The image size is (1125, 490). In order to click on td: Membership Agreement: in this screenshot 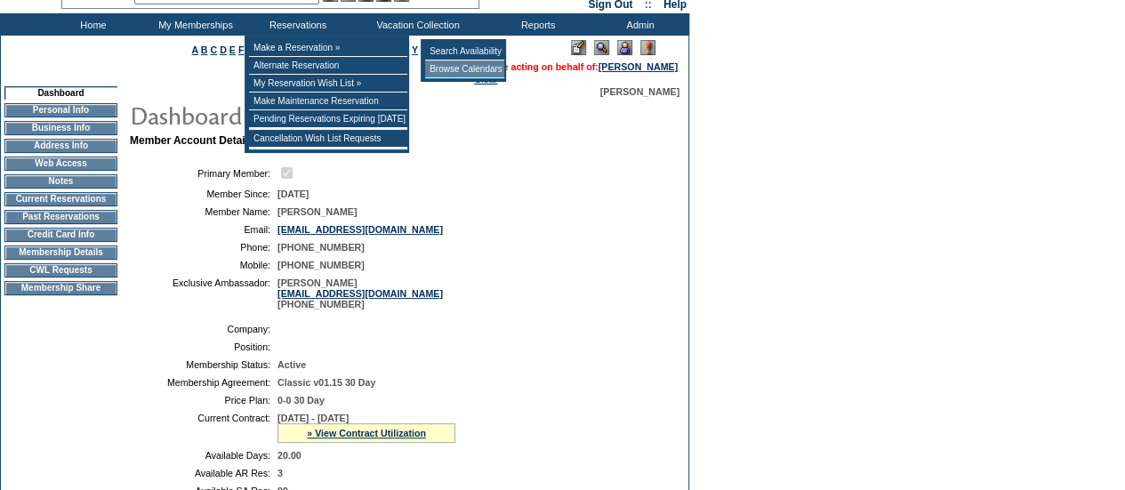, I will do `click(204, 382)`.